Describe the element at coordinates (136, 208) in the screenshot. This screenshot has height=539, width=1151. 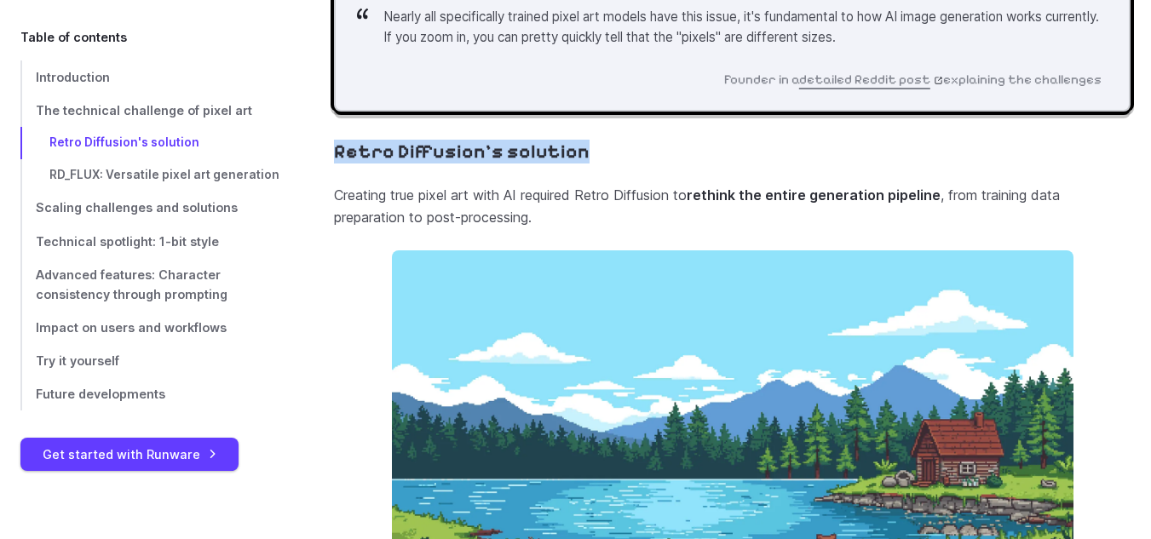
I see `span: Scaling challenges and solutions` at that location.